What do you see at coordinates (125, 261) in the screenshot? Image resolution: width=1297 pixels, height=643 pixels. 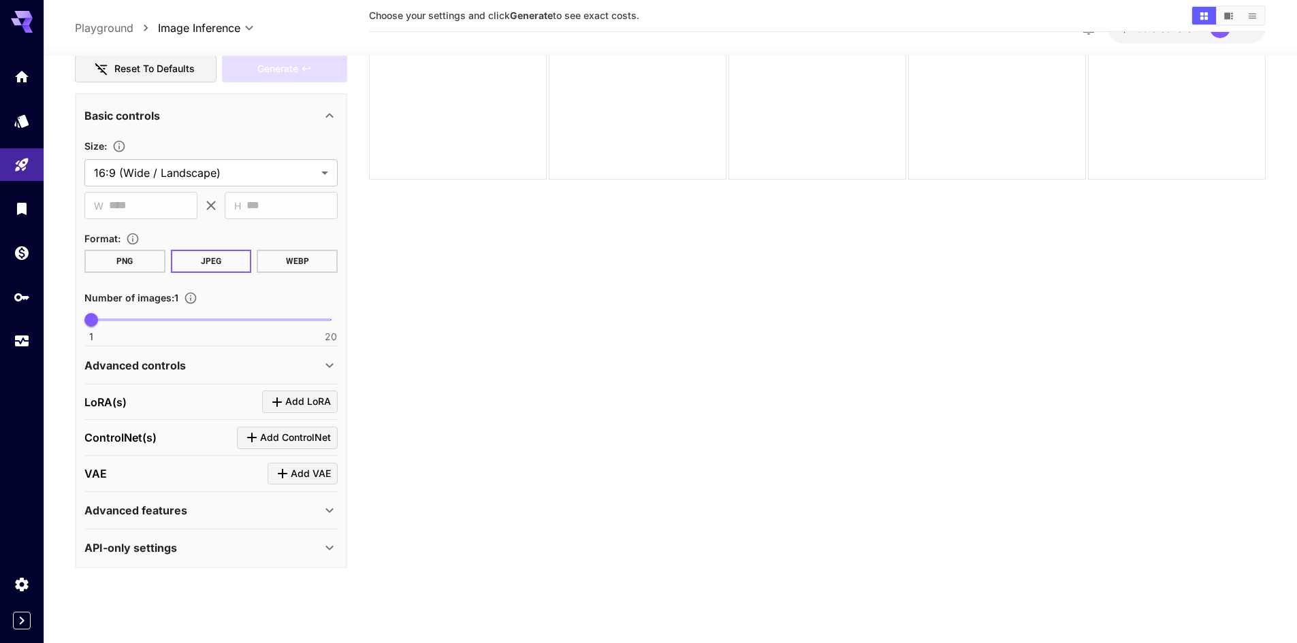 I see `button: PNG` at bounding box center [125, 261].